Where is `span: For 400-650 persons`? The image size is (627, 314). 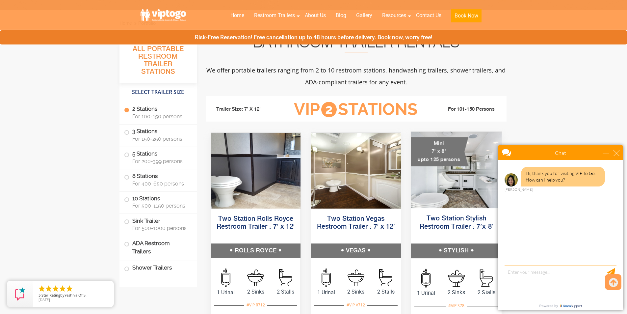 span: For 400-650 persons is located at coordinates (161, 183).